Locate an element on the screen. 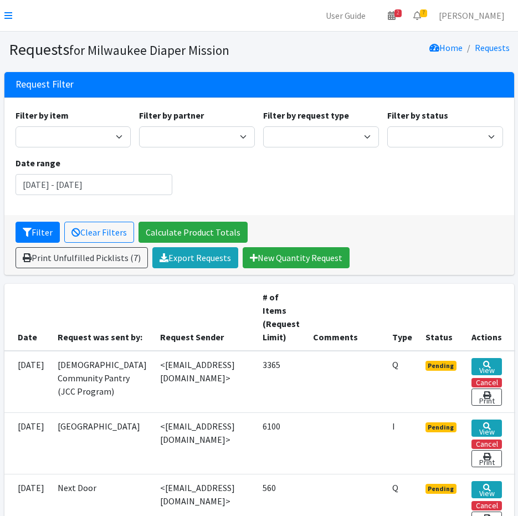 The image size is (518, 516). label: Filter by item is located at coordinates (42, 115).